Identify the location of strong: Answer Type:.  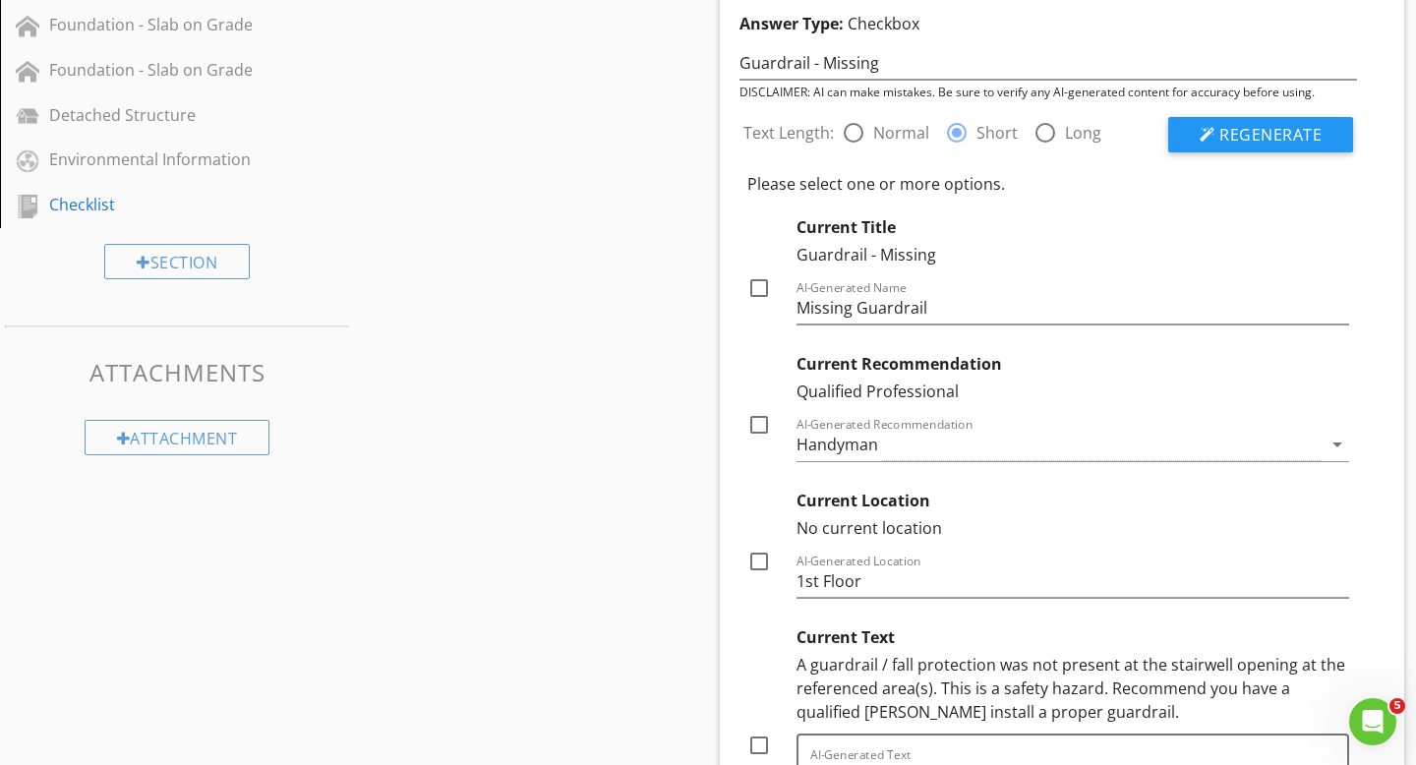
(791, 24).